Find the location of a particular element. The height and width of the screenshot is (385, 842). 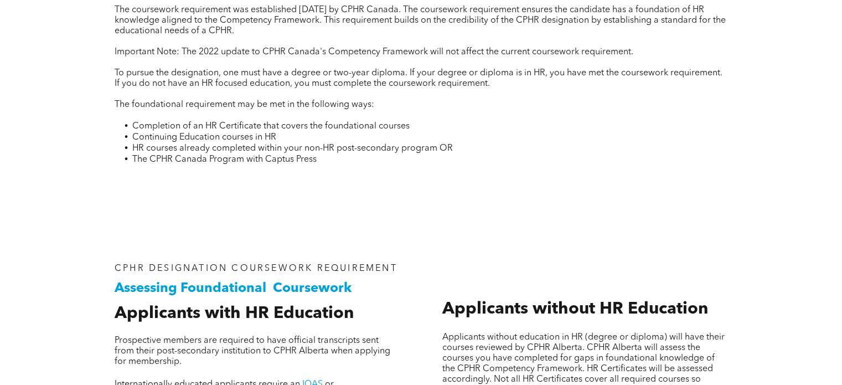

span: HR courses already completed within your non-HR post-secondary program OR is located at coordinates (292, 148).